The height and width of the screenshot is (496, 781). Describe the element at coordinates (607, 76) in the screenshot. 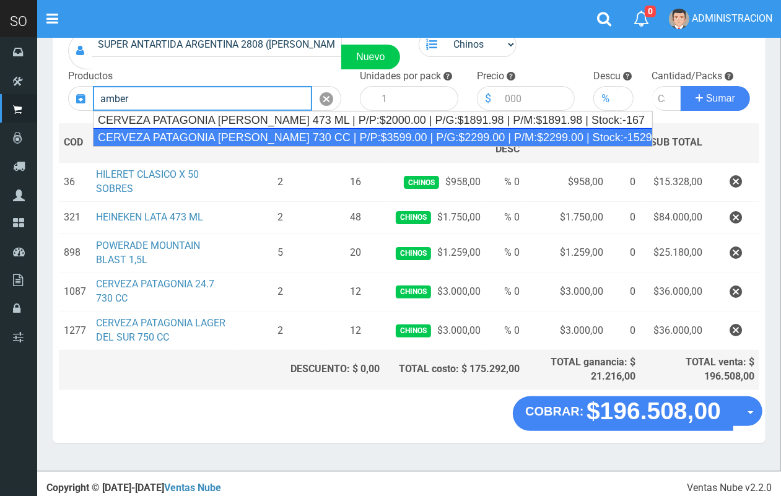

I see `label: Descu` at that location.